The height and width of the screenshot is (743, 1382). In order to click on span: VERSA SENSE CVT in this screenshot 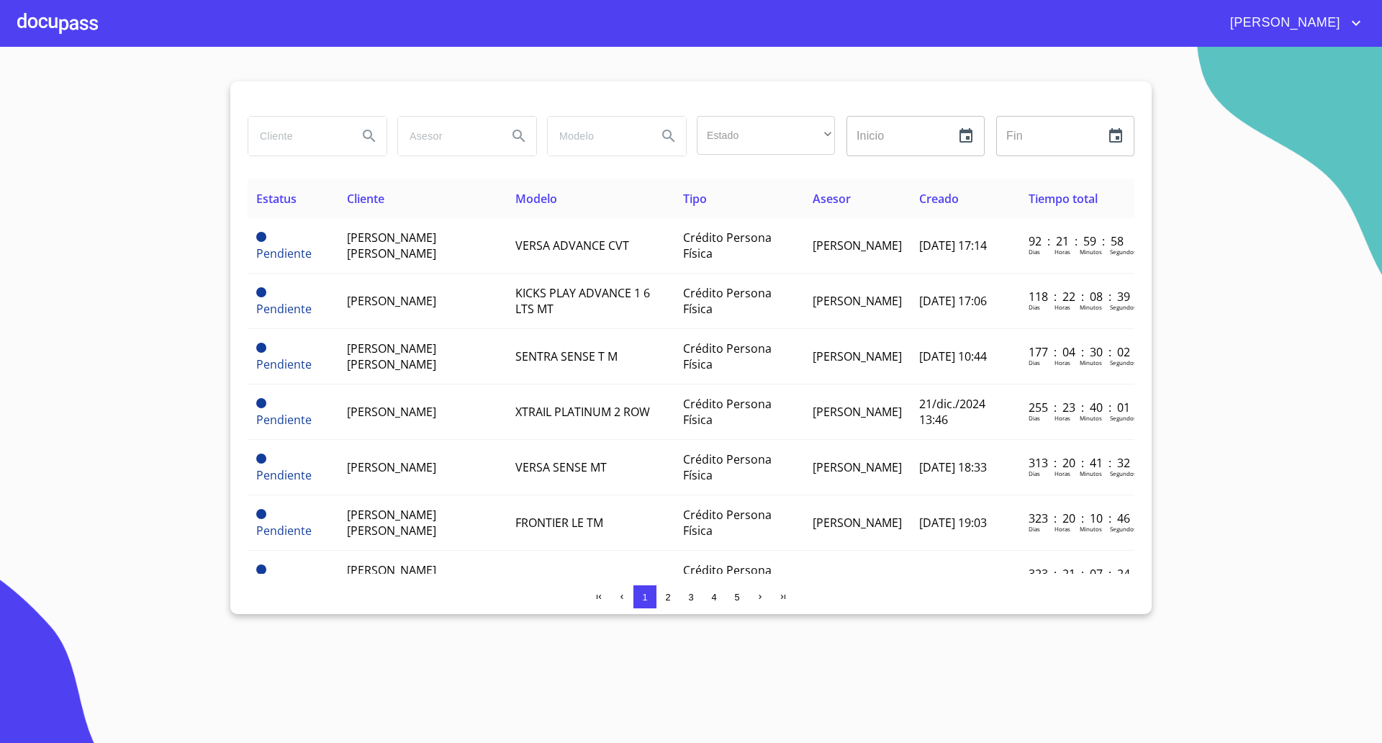, I will do `click(563, 578)`.